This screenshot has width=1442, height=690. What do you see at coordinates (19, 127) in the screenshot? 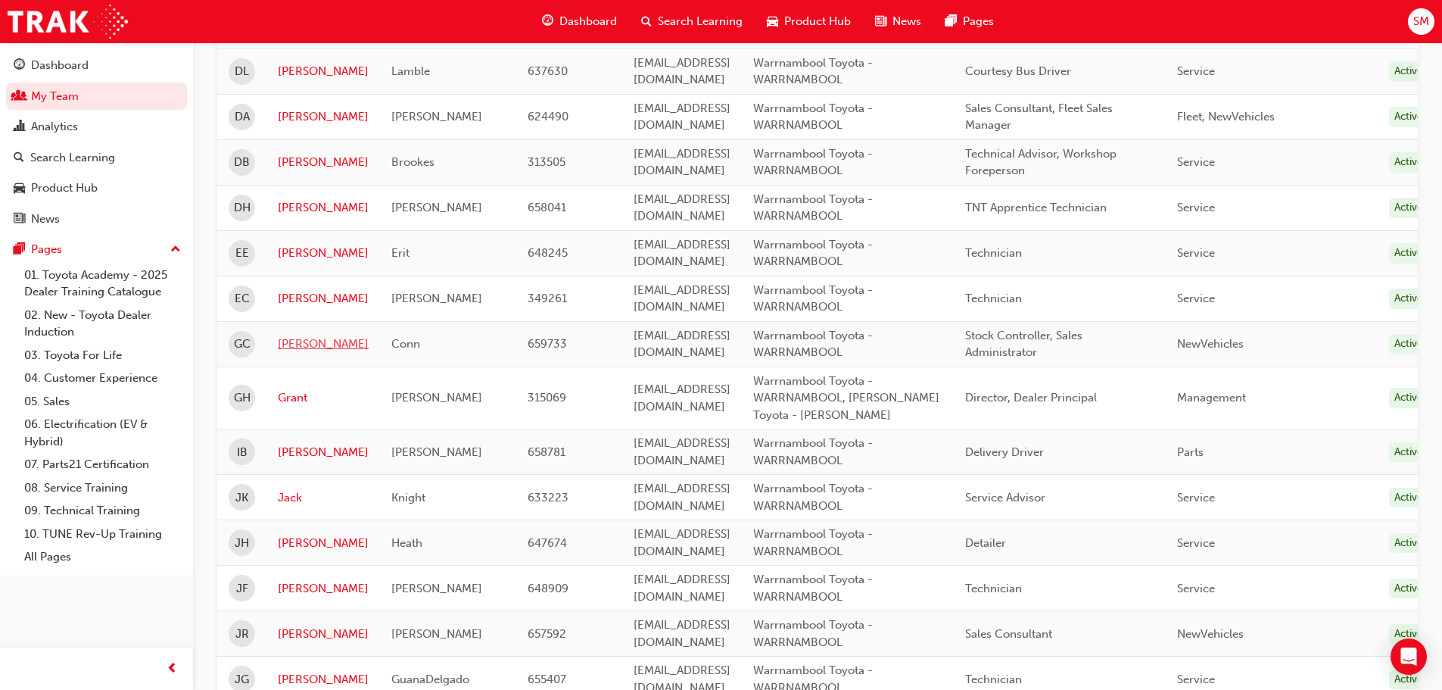
I see `span: chart-icon` at bounding box center [19, 127].